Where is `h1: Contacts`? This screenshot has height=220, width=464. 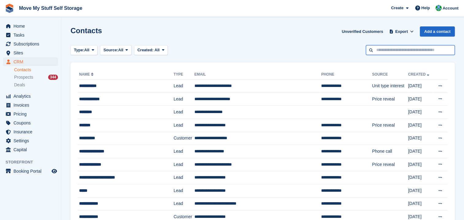
h1: Contacts is located at coordinates (86, 30).